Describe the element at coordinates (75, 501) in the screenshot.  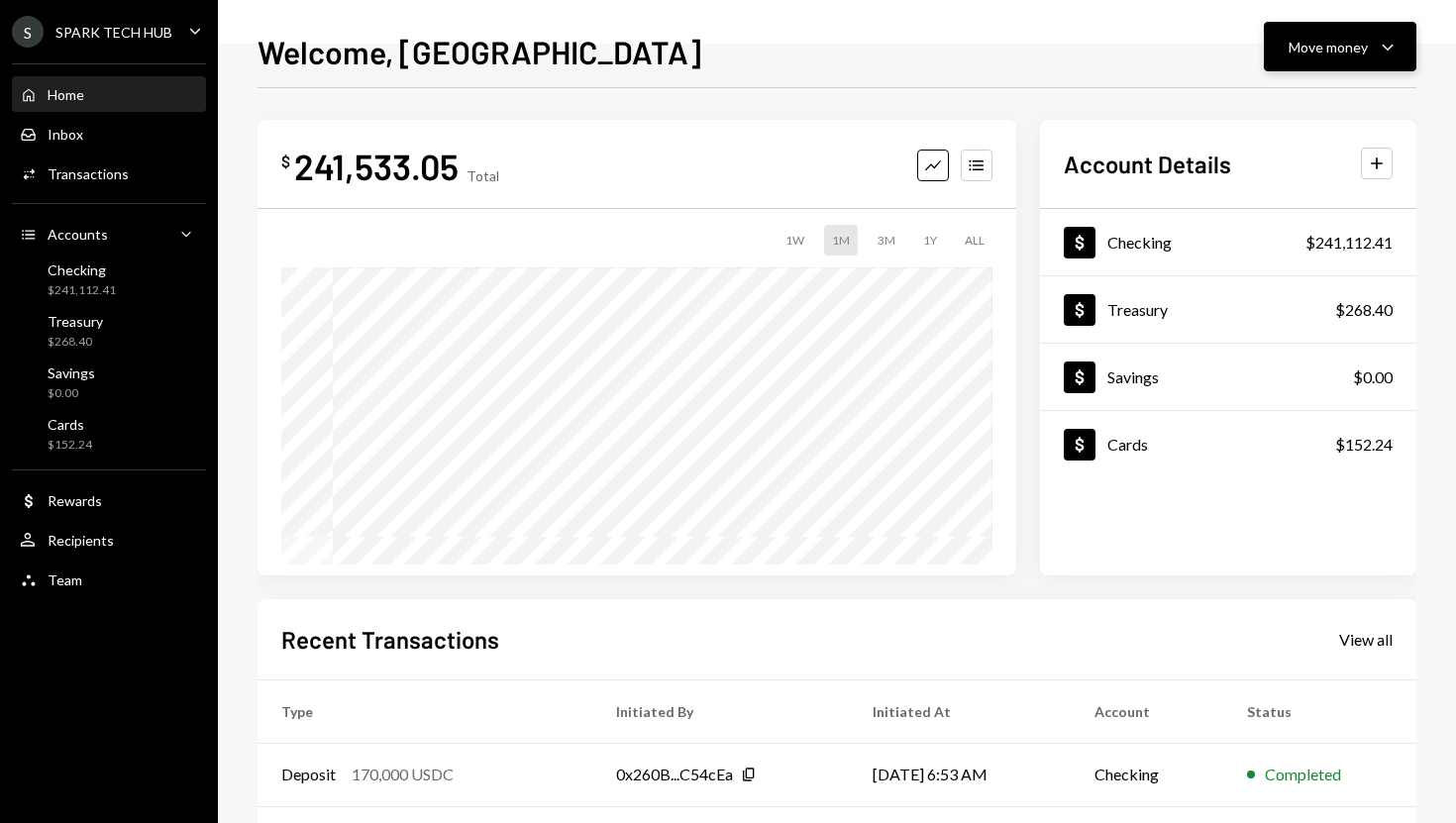
I see `div: Rewards` at that location.